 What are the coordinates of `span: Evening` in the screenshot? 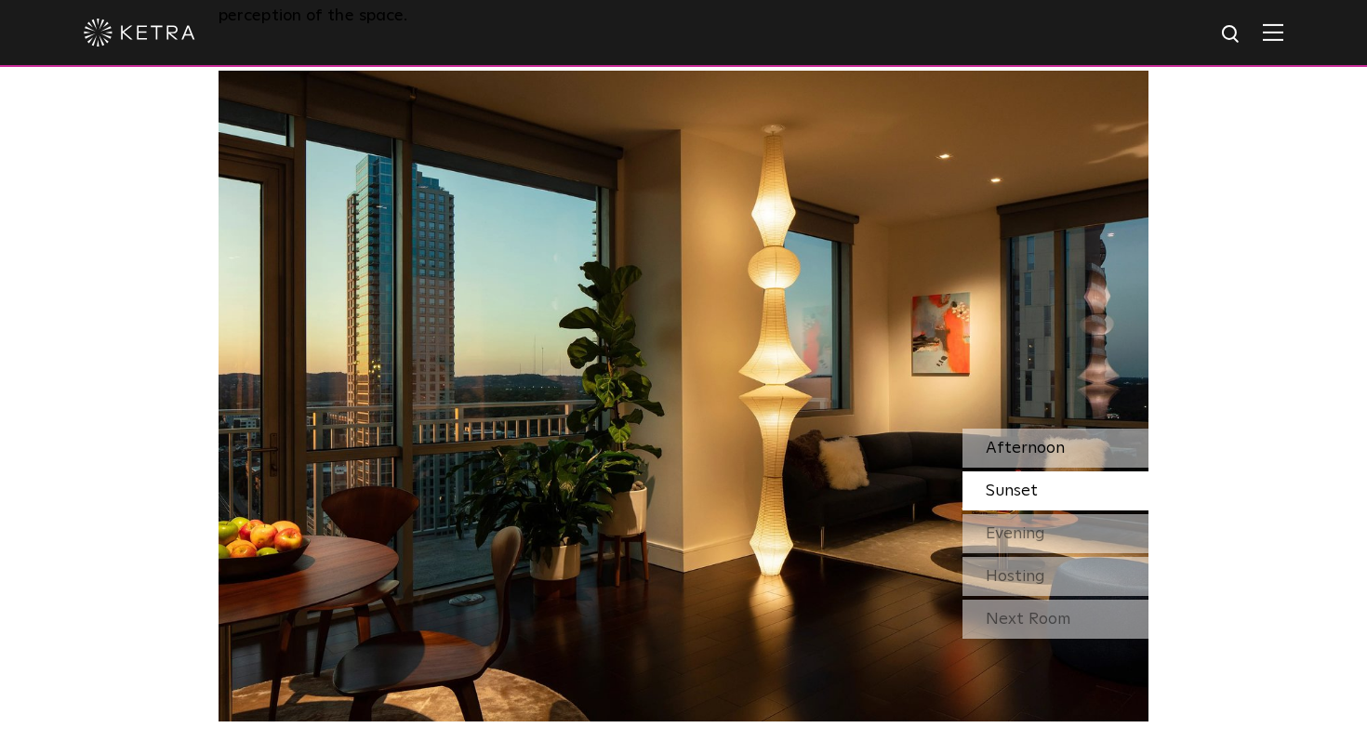 It's located at (1015, 534).